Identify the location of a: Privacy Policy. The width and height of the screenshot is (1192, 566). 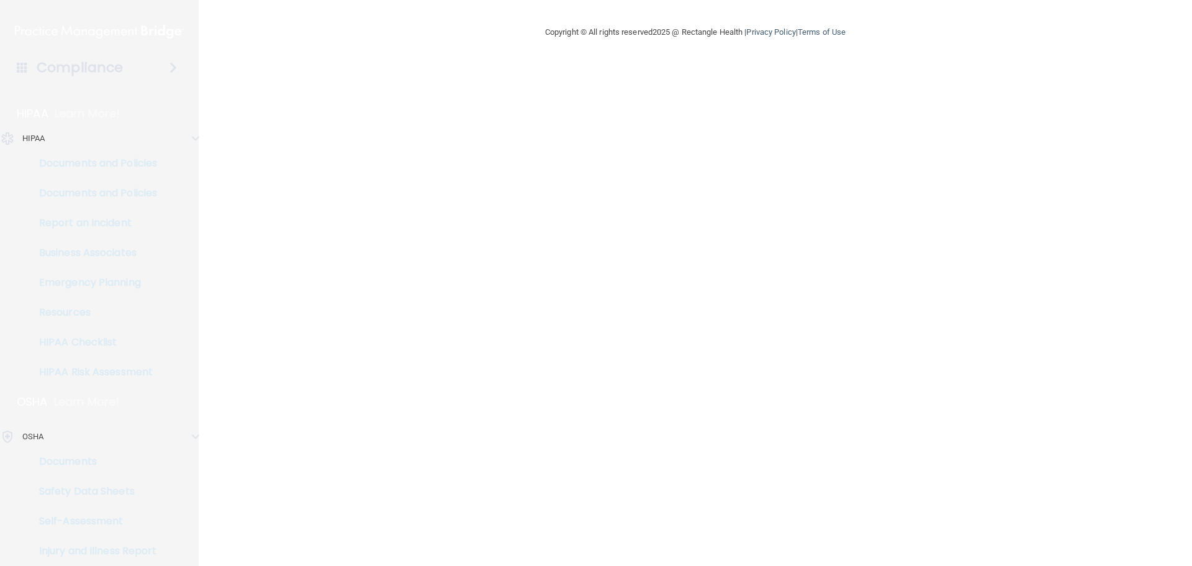
(771, 32).